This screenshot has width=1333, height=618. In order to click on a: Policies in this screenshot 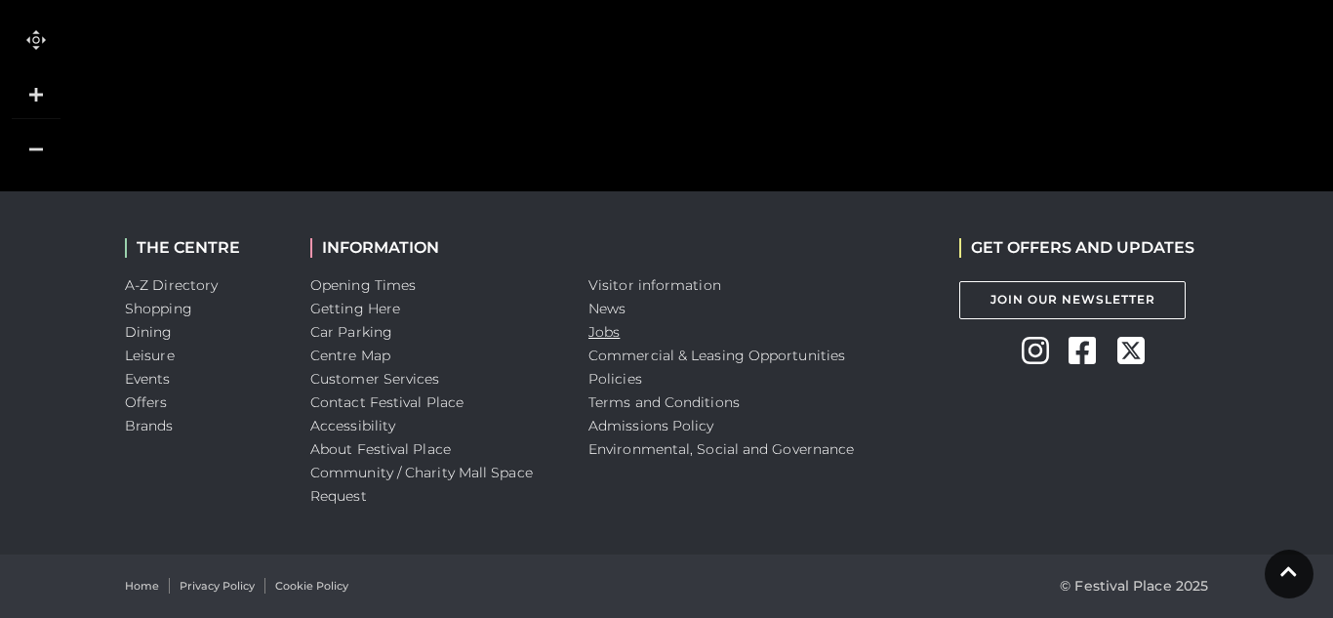, I will do `click(615, 379)`.